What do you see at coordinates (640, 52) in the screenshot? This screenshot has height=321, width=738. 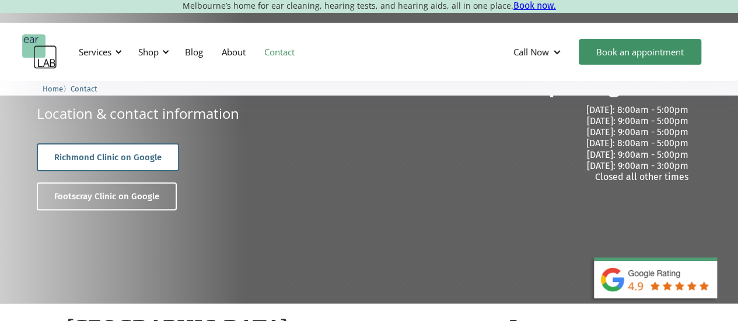 I see `a: Book an appointment` at bounding box center [640, 52].